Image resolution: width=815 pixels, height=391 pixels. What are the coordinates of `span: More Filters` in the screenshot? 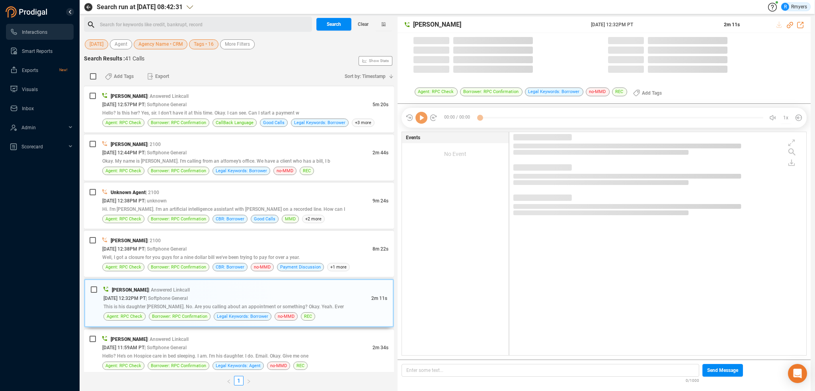 It's located at (237, 44).